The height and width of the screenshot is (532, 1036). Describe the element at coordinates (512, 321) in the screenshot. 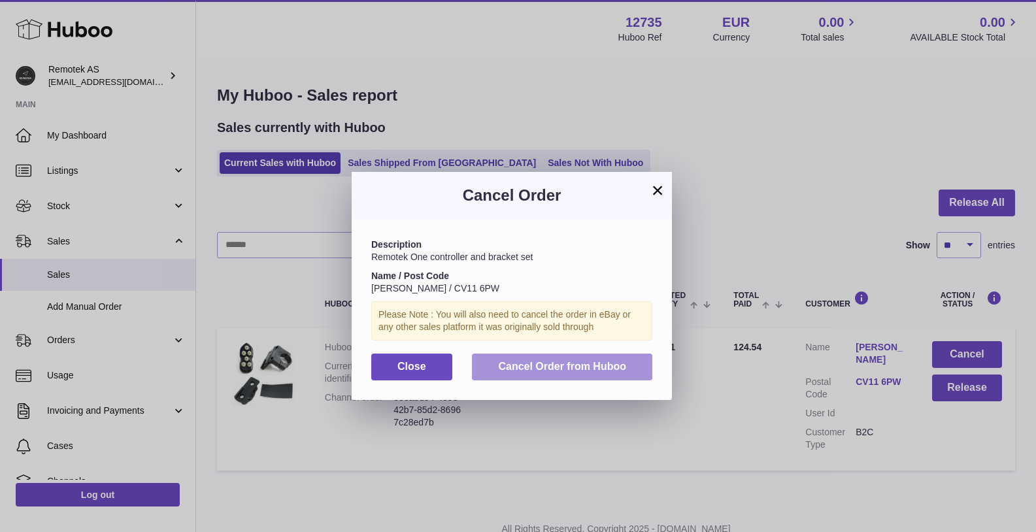

I see `div: Please Note : You will also need to cancel the order in eBay or any other sales platform it was o...` at that location.